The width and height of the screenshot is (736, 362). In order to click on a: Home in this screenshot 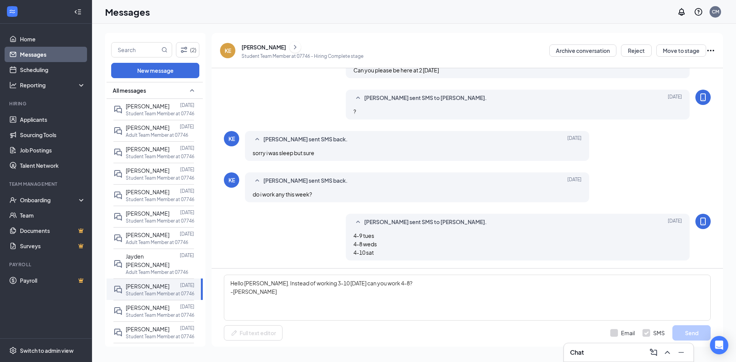, I will do `click(53, 39)`.